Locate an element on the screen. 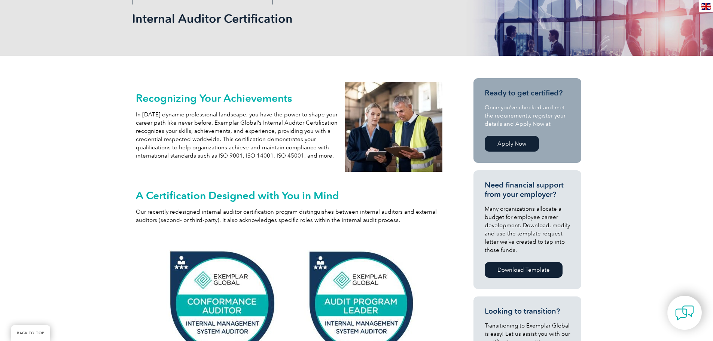  a: Apply Now is located at coordinates (511, 144).